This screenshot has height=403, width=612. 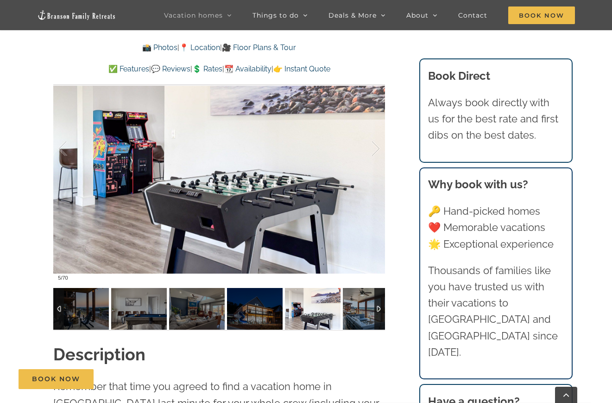 I want to click on img: 054-Skye-Retreat-Branson-Family-Retreats-Table-Rock-Lake-vacation-home-1508-scaled.jpg-nggid04249..., so click(x=371, y=308).